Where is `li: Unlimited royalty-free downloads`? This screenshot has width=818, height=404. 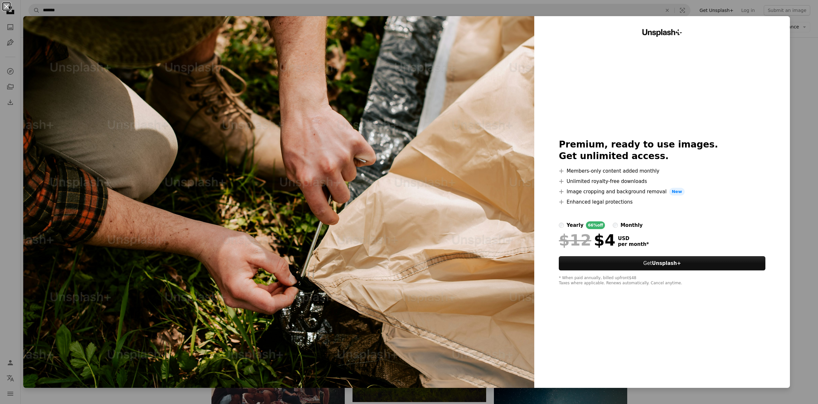 li: Unlimited royalty-free downloads is located at coordinates (662, 181).